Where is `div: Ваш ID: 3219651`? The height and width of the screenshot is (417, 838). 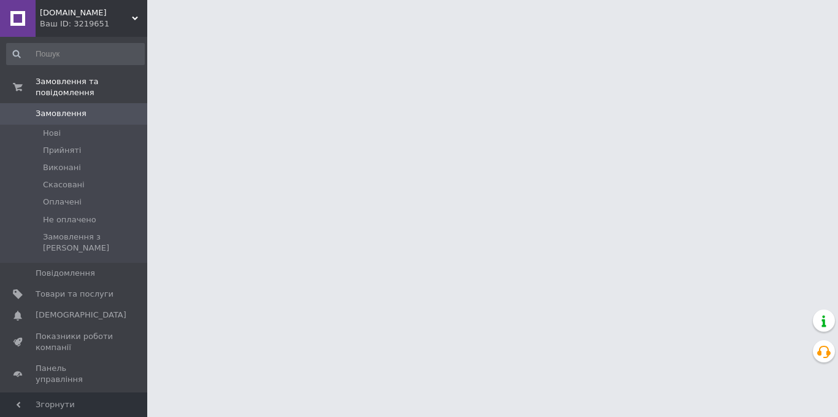 div: Ваш ID: 3219651 is located at coordinates (93, 24).